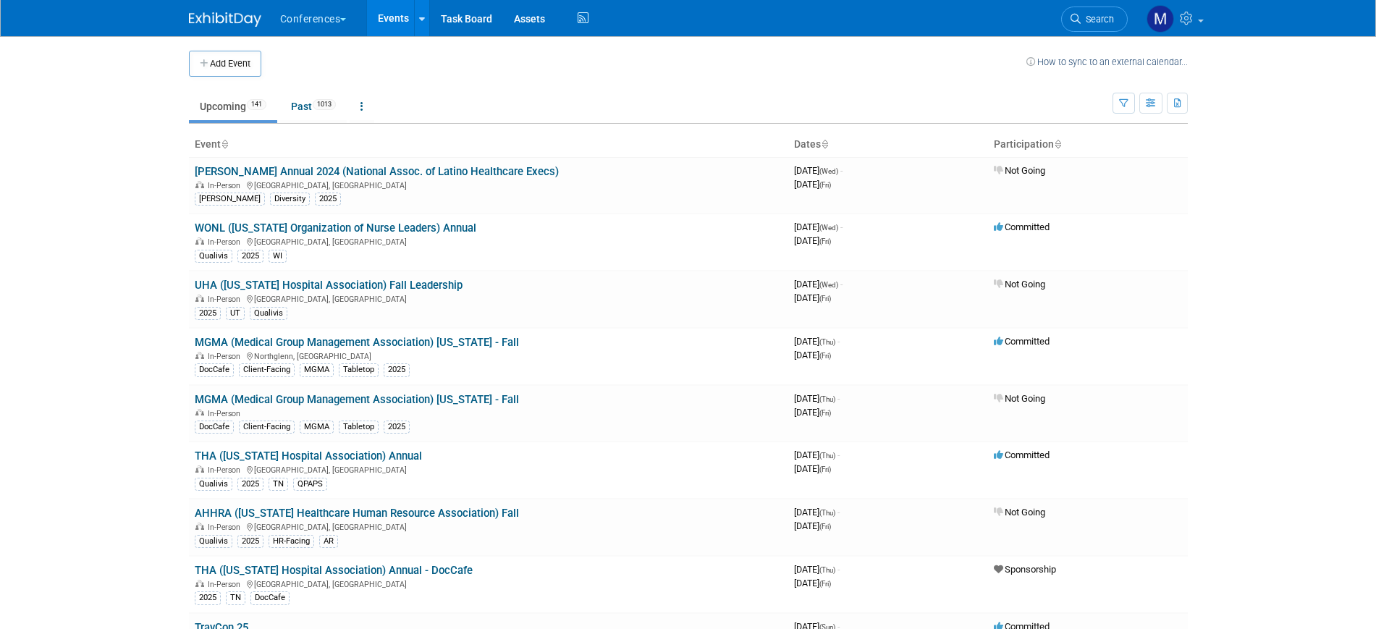 Image resolution: width=1376 pixels, height=629 pixels. Describe the element at coordinates (266, 427) in the screenshot. I see `div: Client-Facing` at that location.